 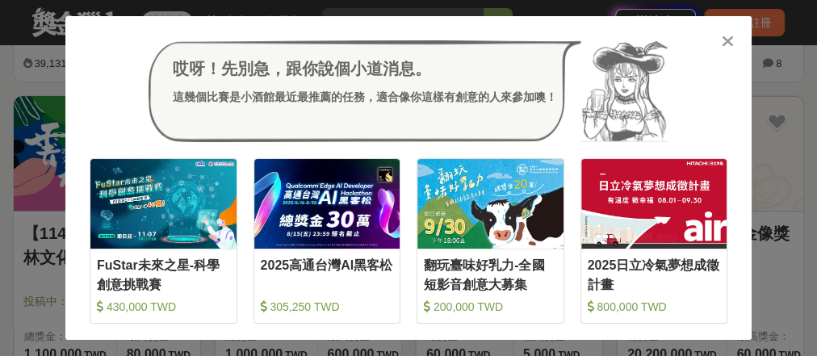 I want to click on div: 2025日立冷氣夢想成徵計畫, so click(x=654, y=274).